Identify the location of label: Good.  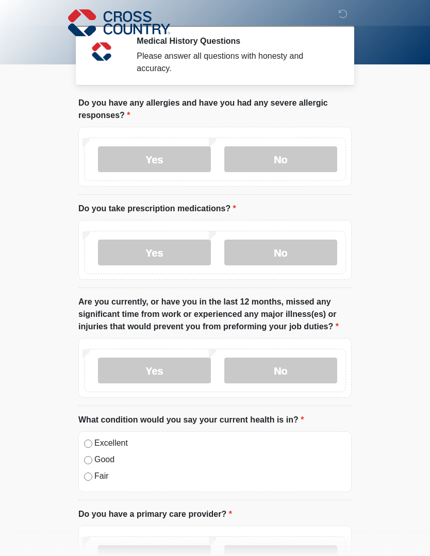
(220, 460).